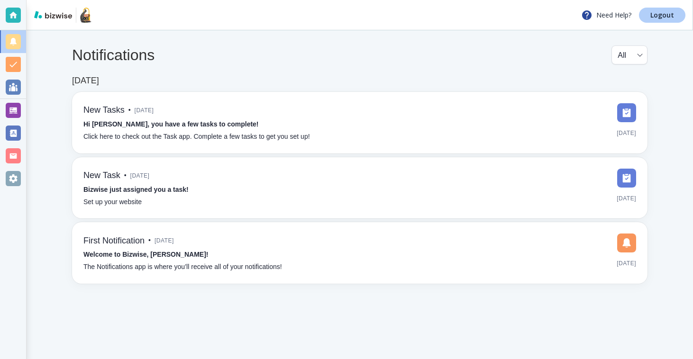 The width and height of the screenshot is (693, 359). What do you see at coordinates (197, 137) in the screenshot?
I see `p: Click here to check out the Task app. Complete a few tasks to get you set up!` at bounding box center [197, 137].